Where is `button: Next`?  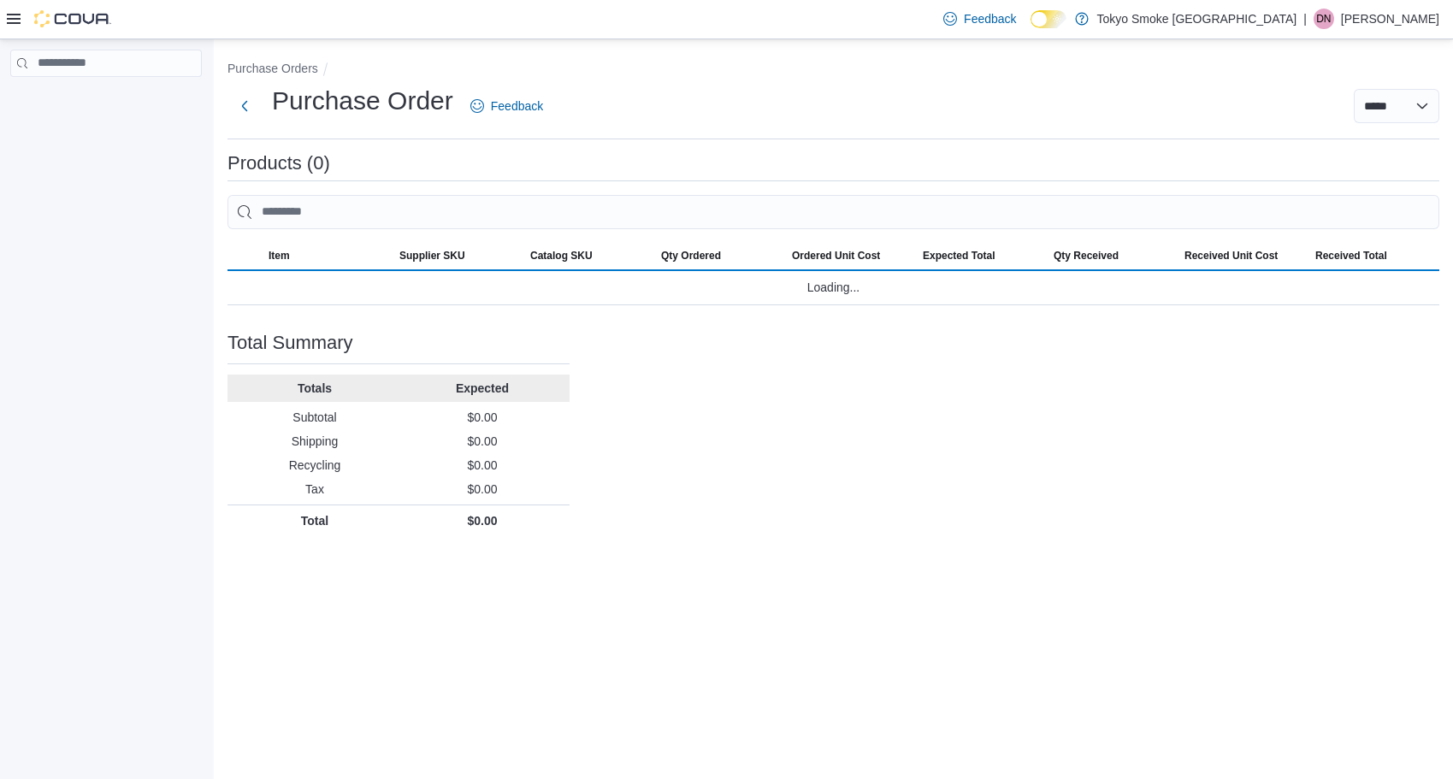 button: Next is located at coordinates (245, 106).